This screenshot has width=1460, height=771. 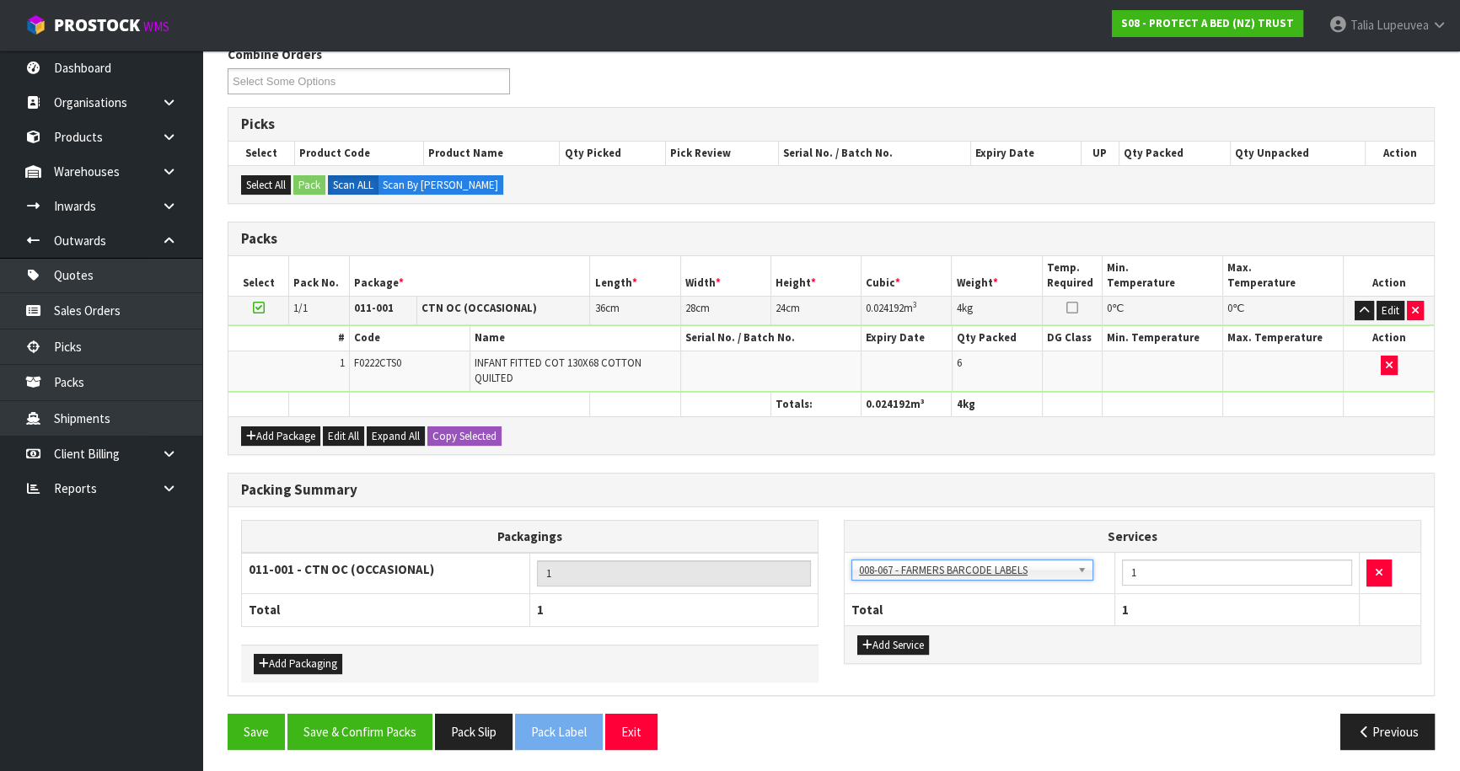 What do you see at coordinates (558, 370) in the screenshot?
I see `span: INFANT FITTED COT 130X68 COTTON QUILTED` at bounding box center [558, 370].